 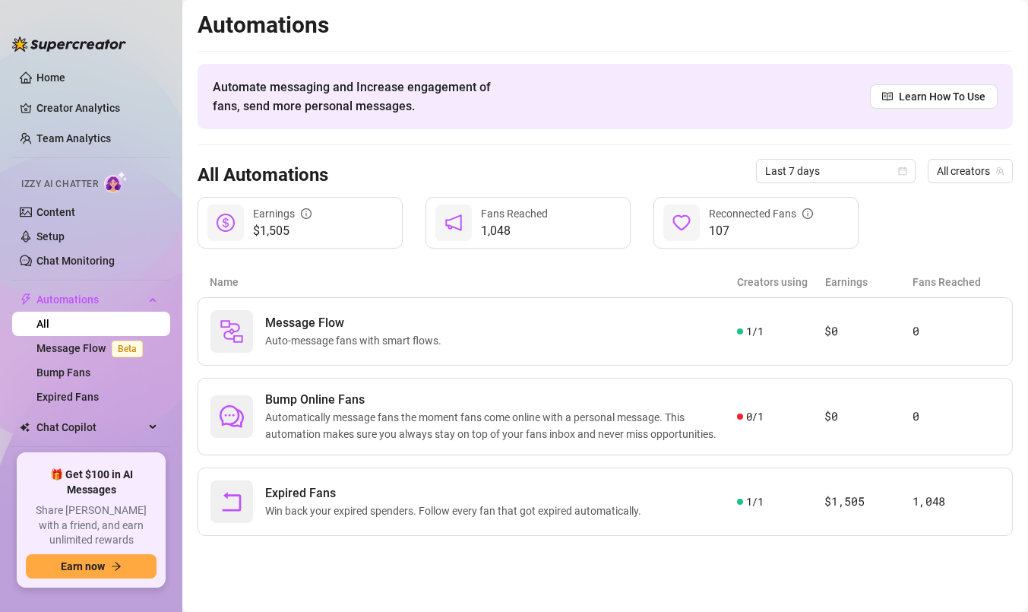 What do you see at coordinates (514, 213) in the screenshot?
I see `span: Fans Reached` at bounding box center [514, 213].